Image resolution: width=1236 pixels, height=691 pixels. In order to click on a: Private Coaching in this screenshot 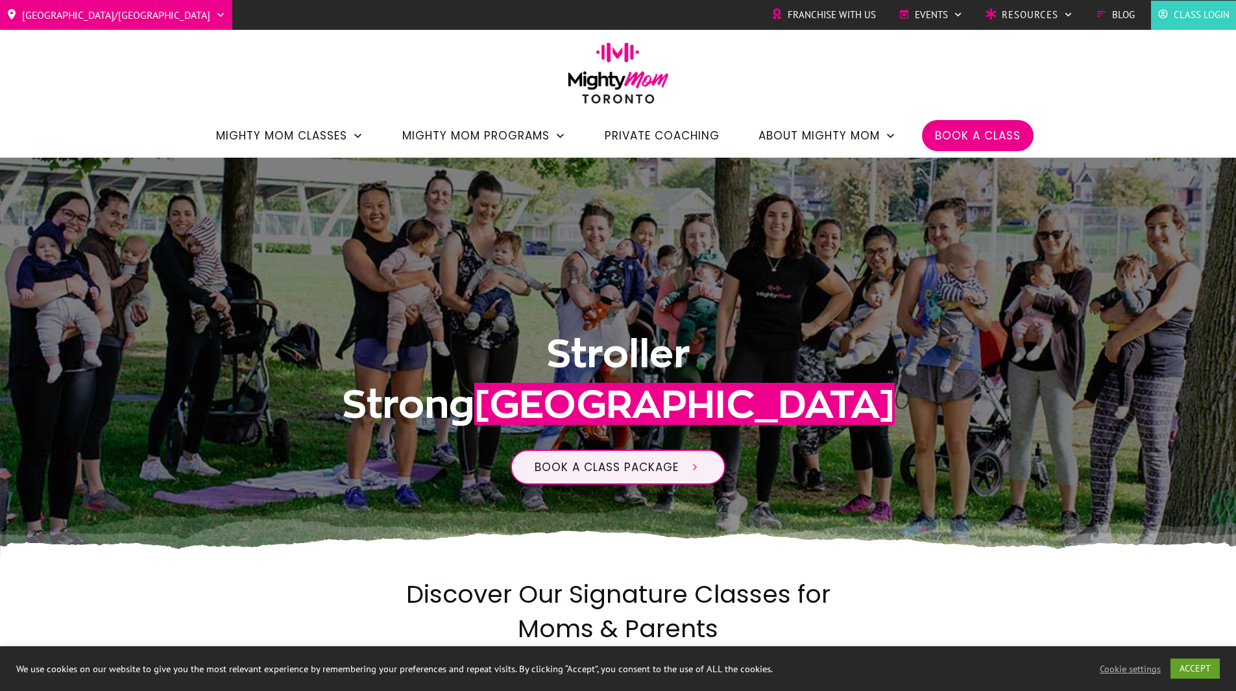, I will do `click(662, 136)`.